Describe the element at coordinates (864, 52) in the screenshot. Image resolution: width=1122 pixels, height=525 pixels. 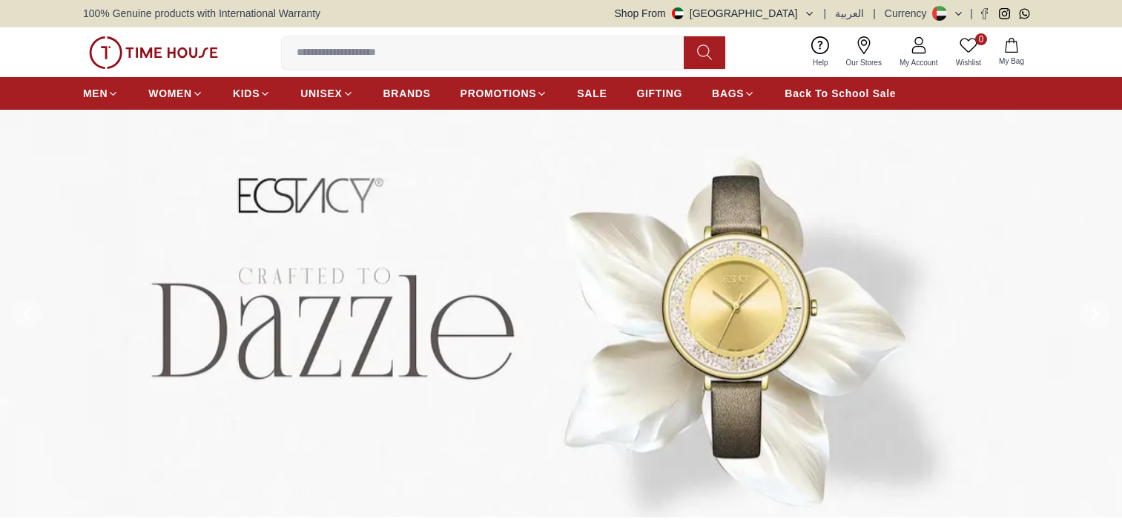
I see `a: Our Stores` at that location.